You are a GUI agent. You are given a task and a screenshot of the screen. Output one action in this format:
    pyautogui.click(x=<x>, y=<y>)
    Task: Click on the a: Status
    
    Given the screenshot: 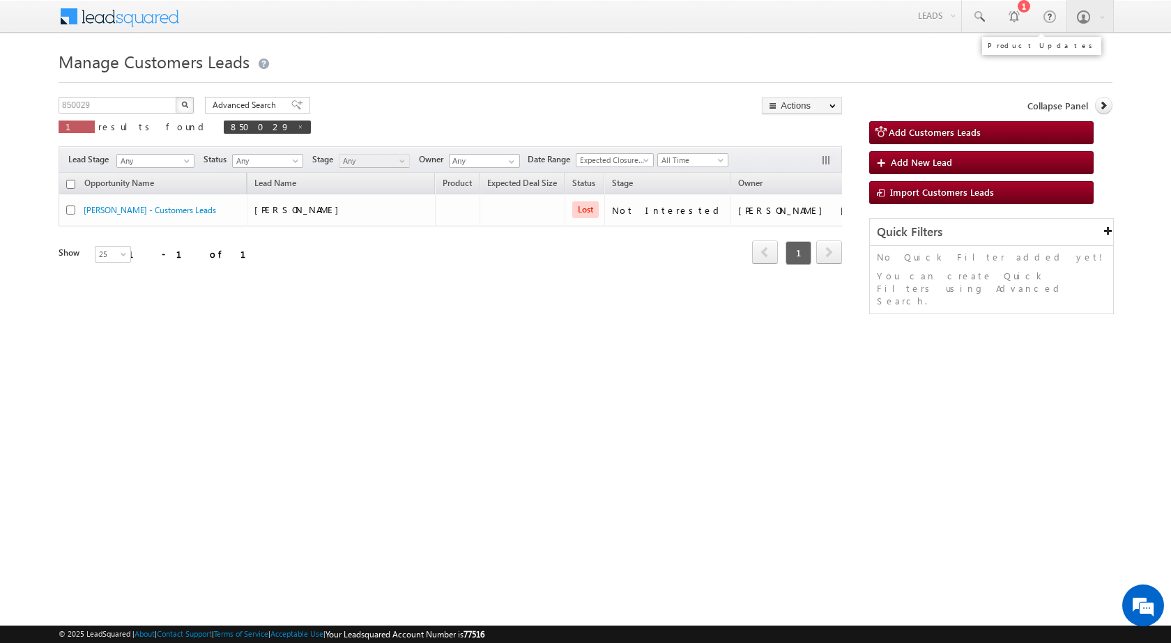 What is the action you would take?
    pyautogui.click(x=583, y=185)
    